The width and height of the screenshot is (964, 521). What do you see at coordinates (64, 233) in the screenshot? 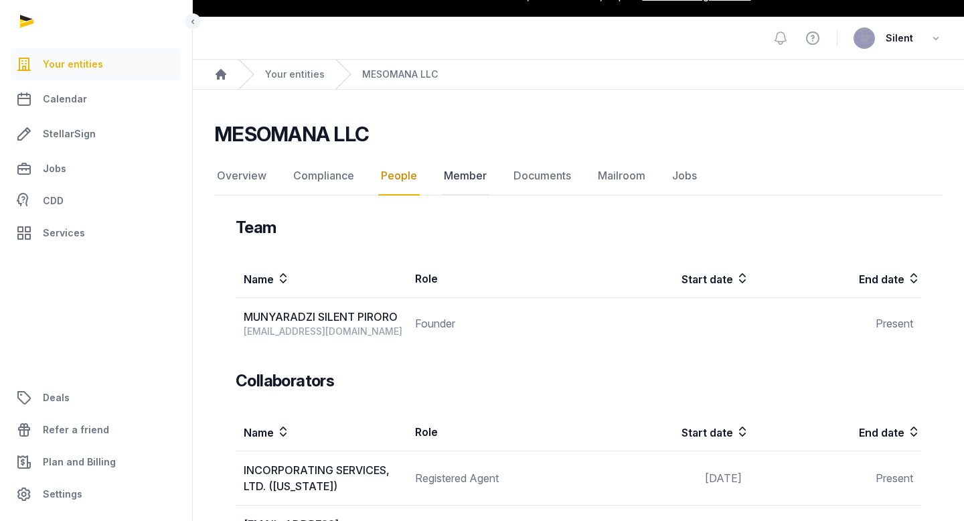
I see `span: Services` at bounding box center [64, 233].